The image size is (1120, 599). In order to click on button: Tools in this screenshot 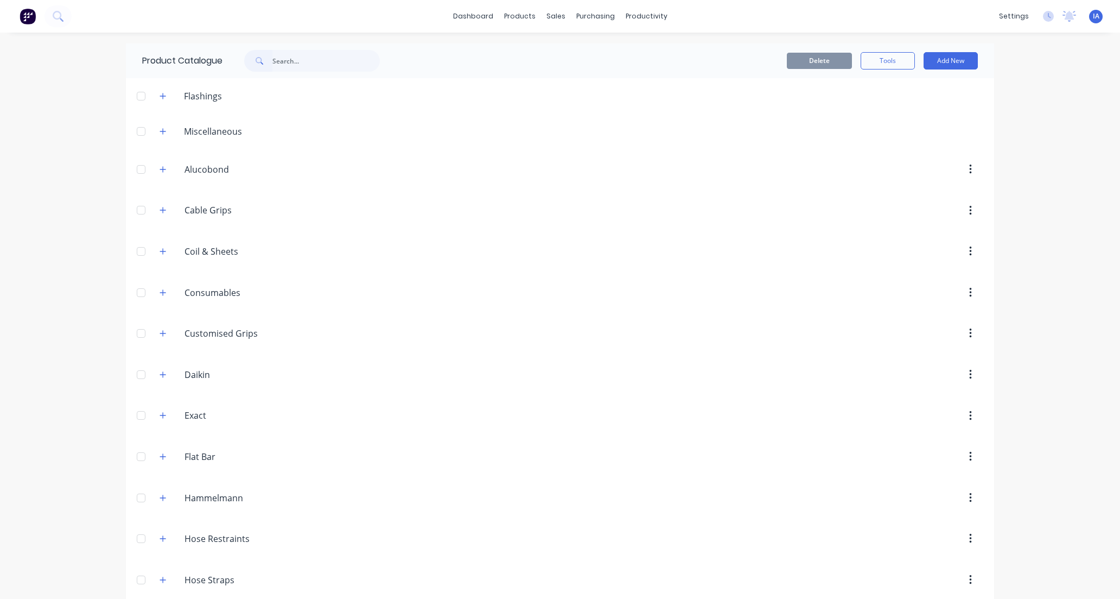, I will do `click(888, 61)`.